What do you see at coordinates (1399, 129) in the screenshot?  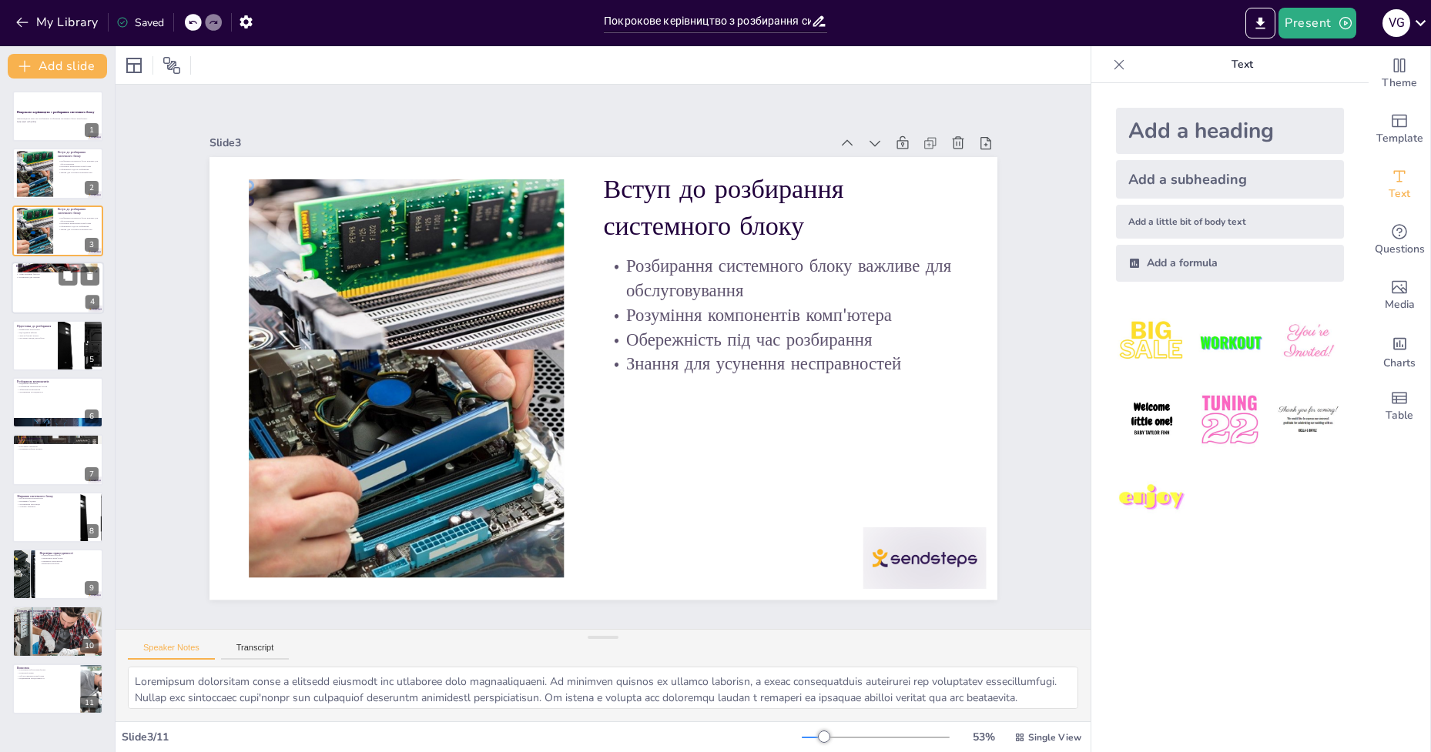 I see `div: Add ready made slides` at bounding box center [1399, 129].